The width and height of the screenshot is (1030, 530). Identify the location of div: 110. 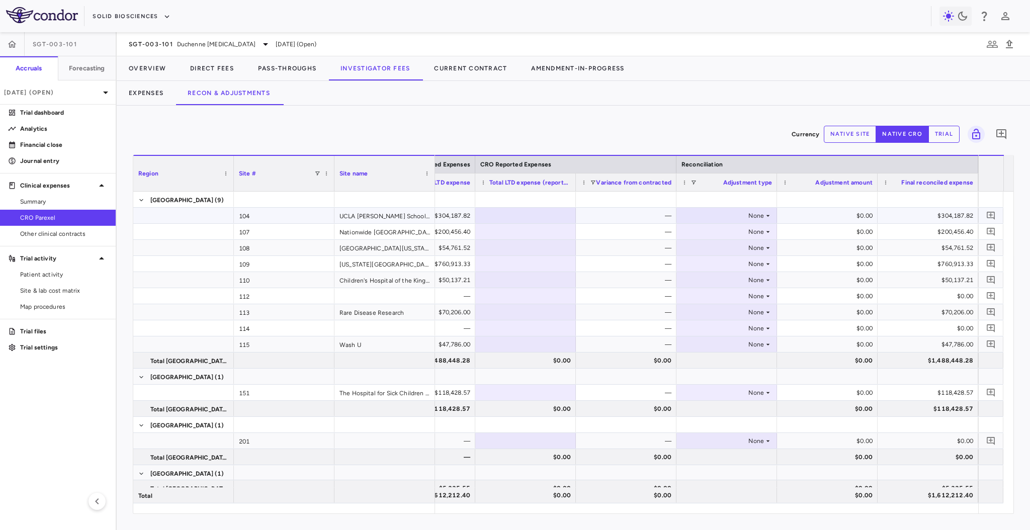
(284, 280).